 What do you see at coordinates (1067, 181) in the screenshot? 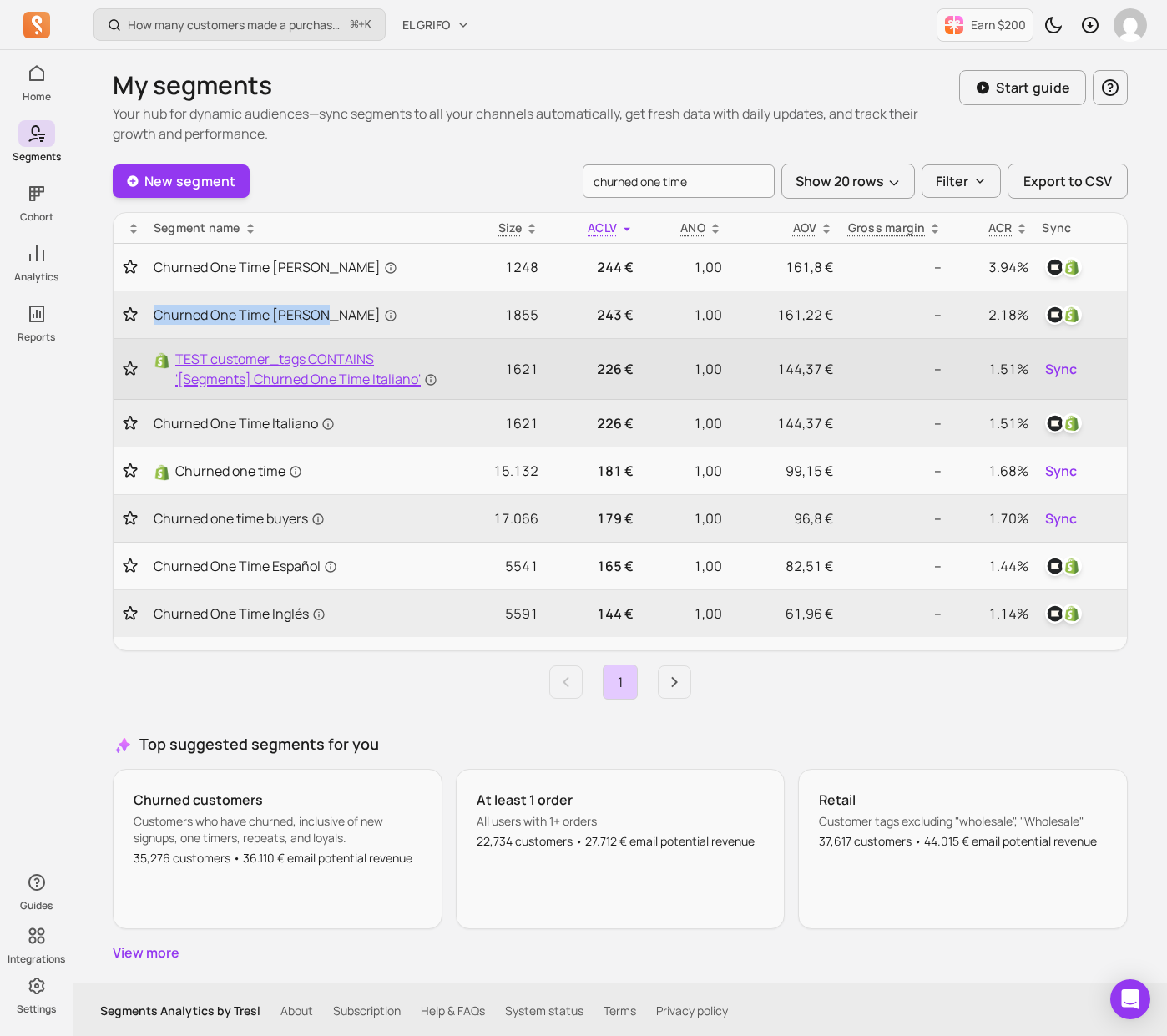
I see `button: Export to CSV` at bounding box center [1067, 181].